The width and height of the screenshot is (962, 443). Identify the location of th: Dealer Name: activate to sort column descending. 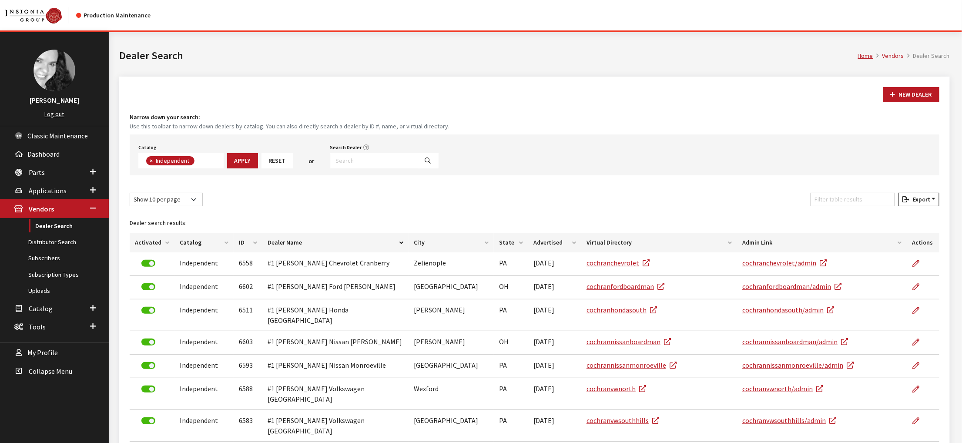
(335, 242).